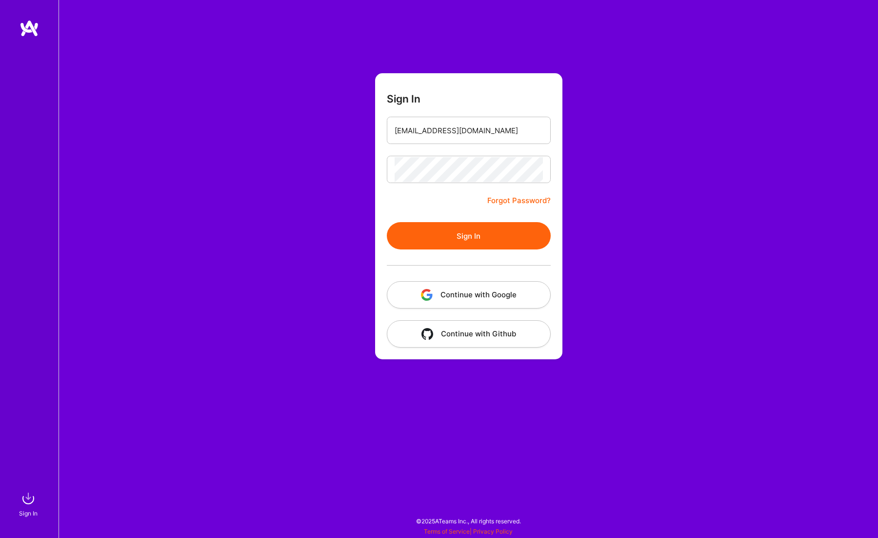 This screenshot has width=878, height=538. Describe the element at coordinates (404, 99) in the screenshot. I see `h3: Sign In` at that location.